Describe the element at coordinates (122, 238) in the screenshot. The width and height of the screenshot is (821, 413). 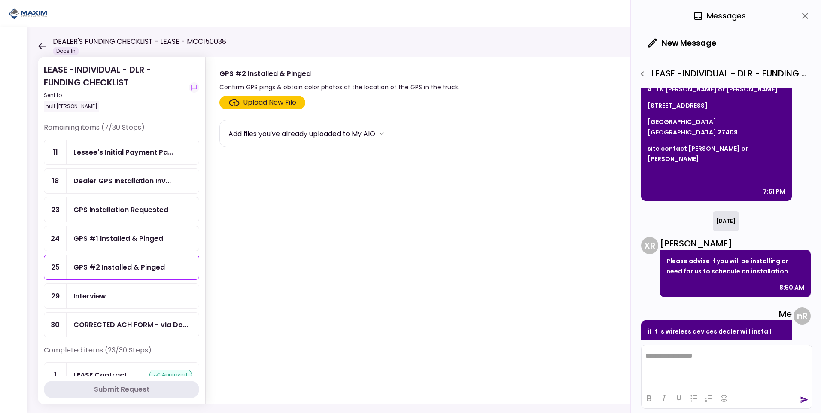
I see `a: 24GPS #1 Installed & Pinged` at that location.